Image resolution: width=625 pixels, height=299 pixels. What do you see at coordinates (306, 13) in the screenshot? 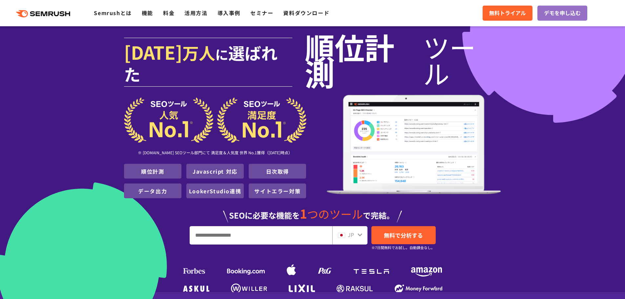
I see `a: 資料ダウンロード` at bounding box center [306, 13].